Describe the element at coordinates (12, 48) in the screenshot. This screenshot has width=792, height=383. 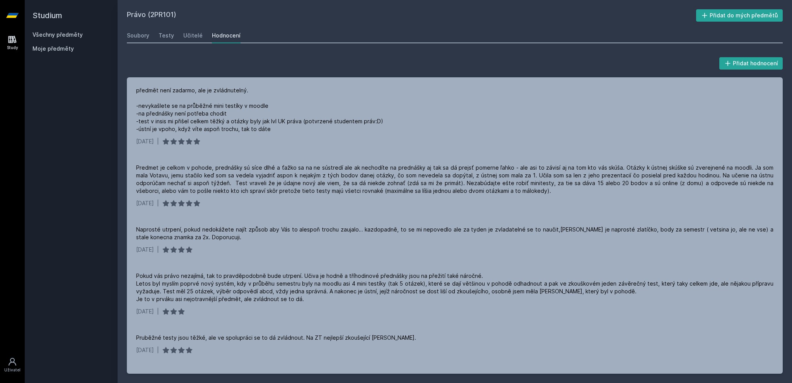
I see `div: Study` at that location.